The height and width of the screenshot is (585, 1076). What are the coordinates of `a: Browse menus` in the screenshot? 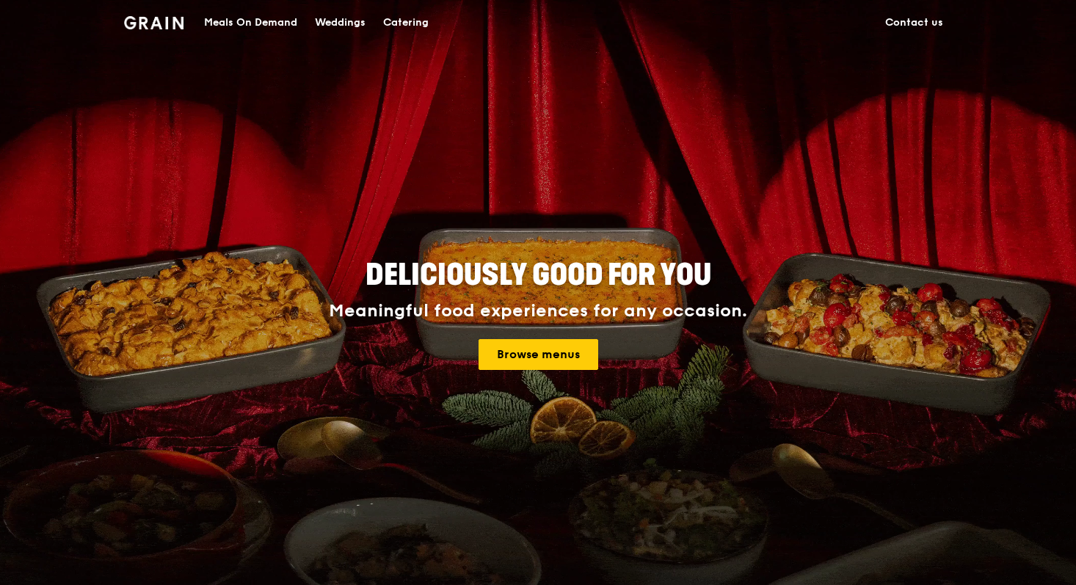 It's located at (538, 355).